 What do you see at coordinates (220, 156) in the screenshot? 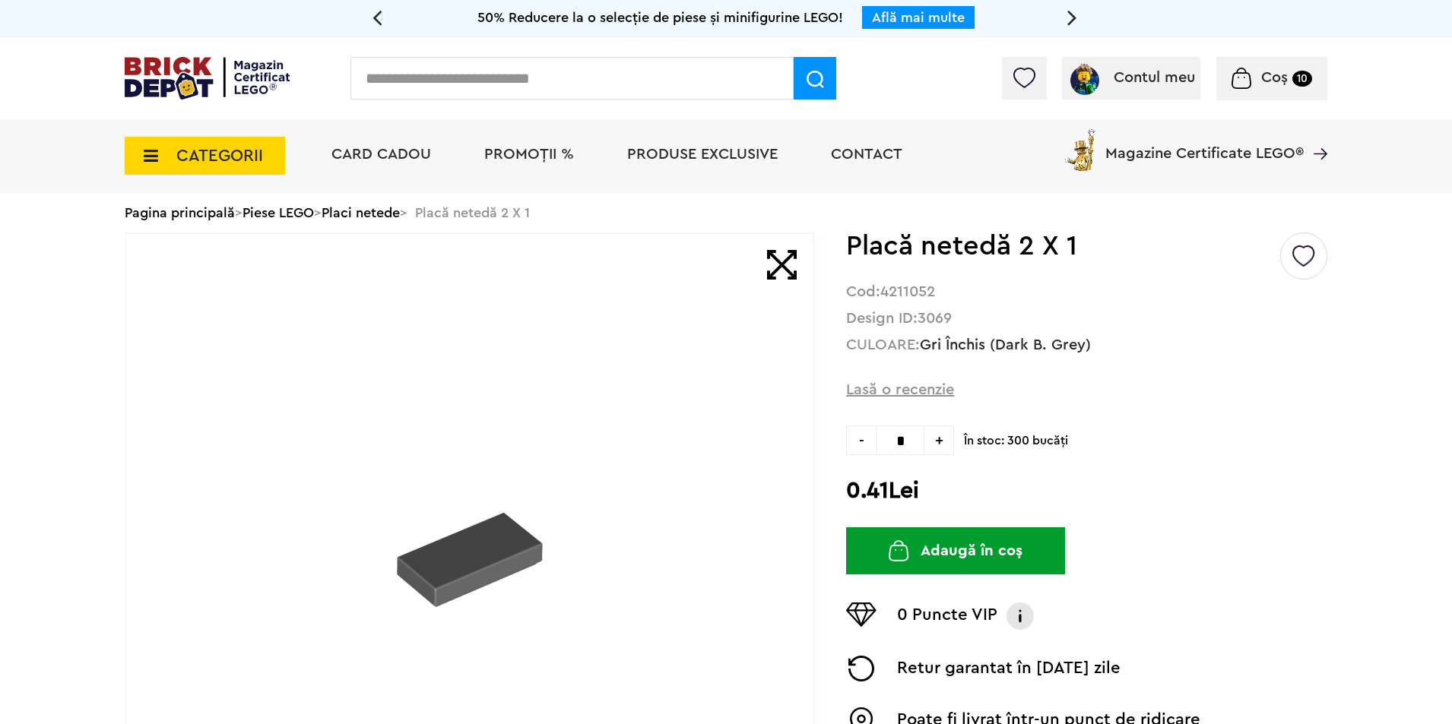
I see `span: CATEGORII` at bounding box center [220, 156].